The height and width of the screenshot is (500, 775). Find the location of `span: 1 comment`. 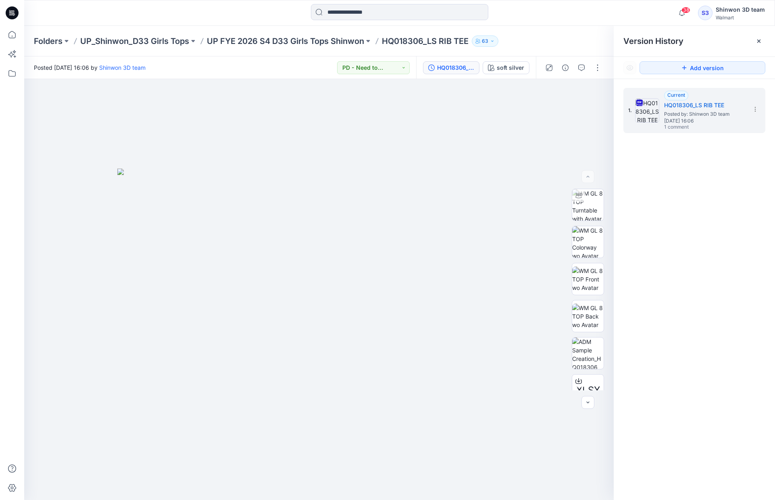

span: 1 comment is located at coordinates (692, 127).